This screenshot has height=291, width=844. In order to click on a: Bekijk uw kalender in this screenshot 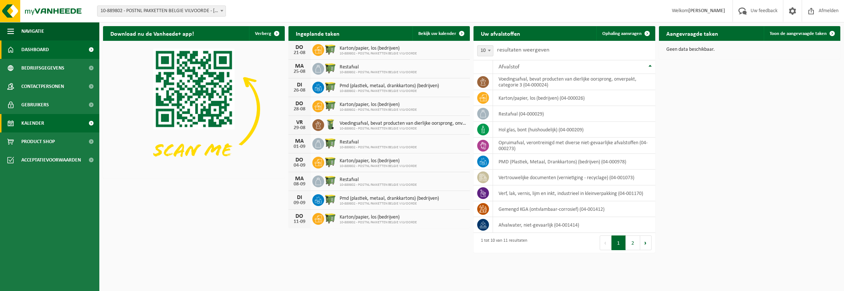, I will do `click(441, 33)`.